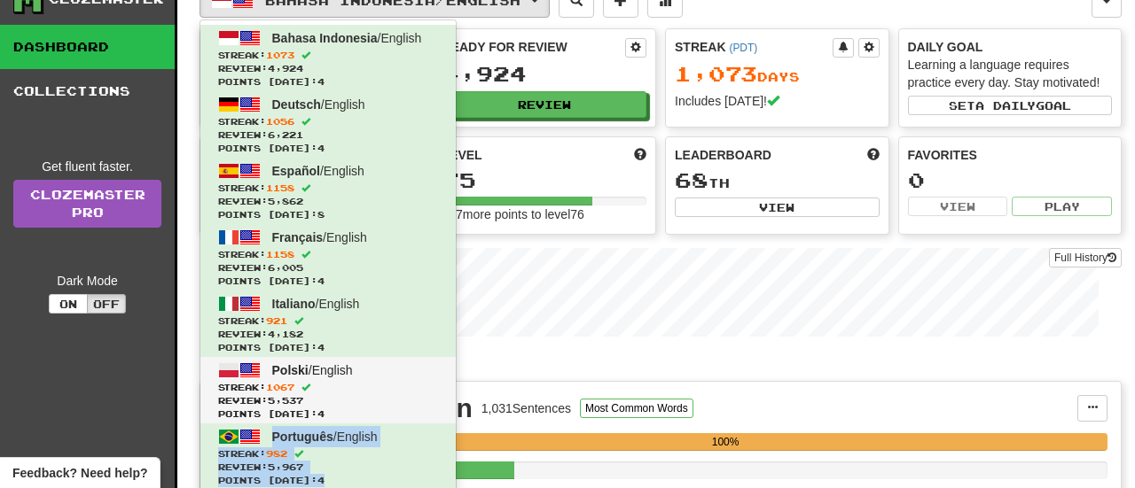 This screenshot has width=1135, height=488. I want to click on div: 4,924, so click(544, 74).